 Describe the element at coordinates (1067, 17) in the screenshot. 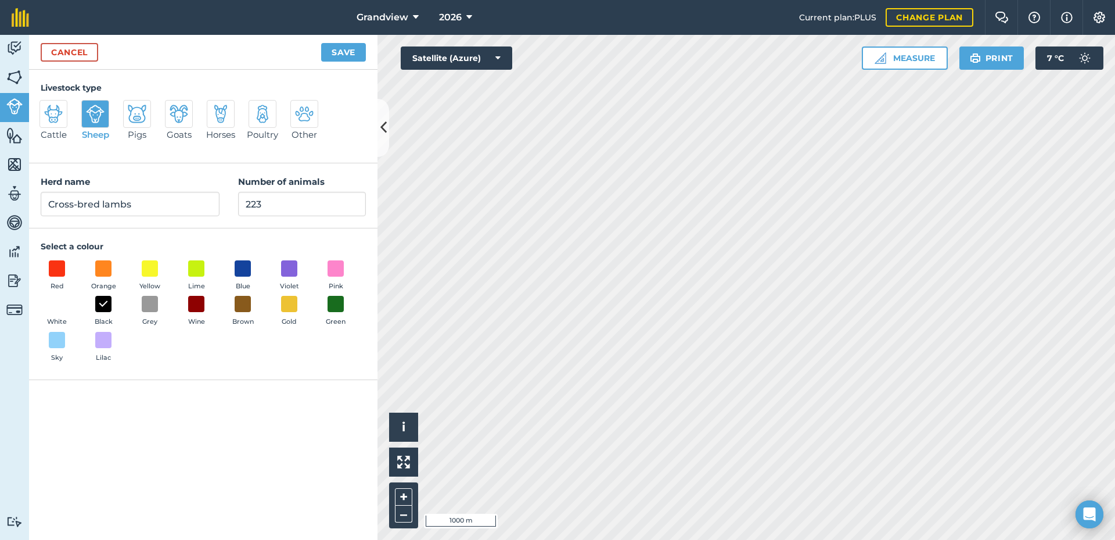

I see `img: svg+xml;base64,PHN2ZyB4bWxucz0iaHR0cDovL3d3dy53My5vcmcvMjAwMC9zdmciIHdpZHRoPSIxNyIgaGVpZ2h0PSIxNy...` at that location.